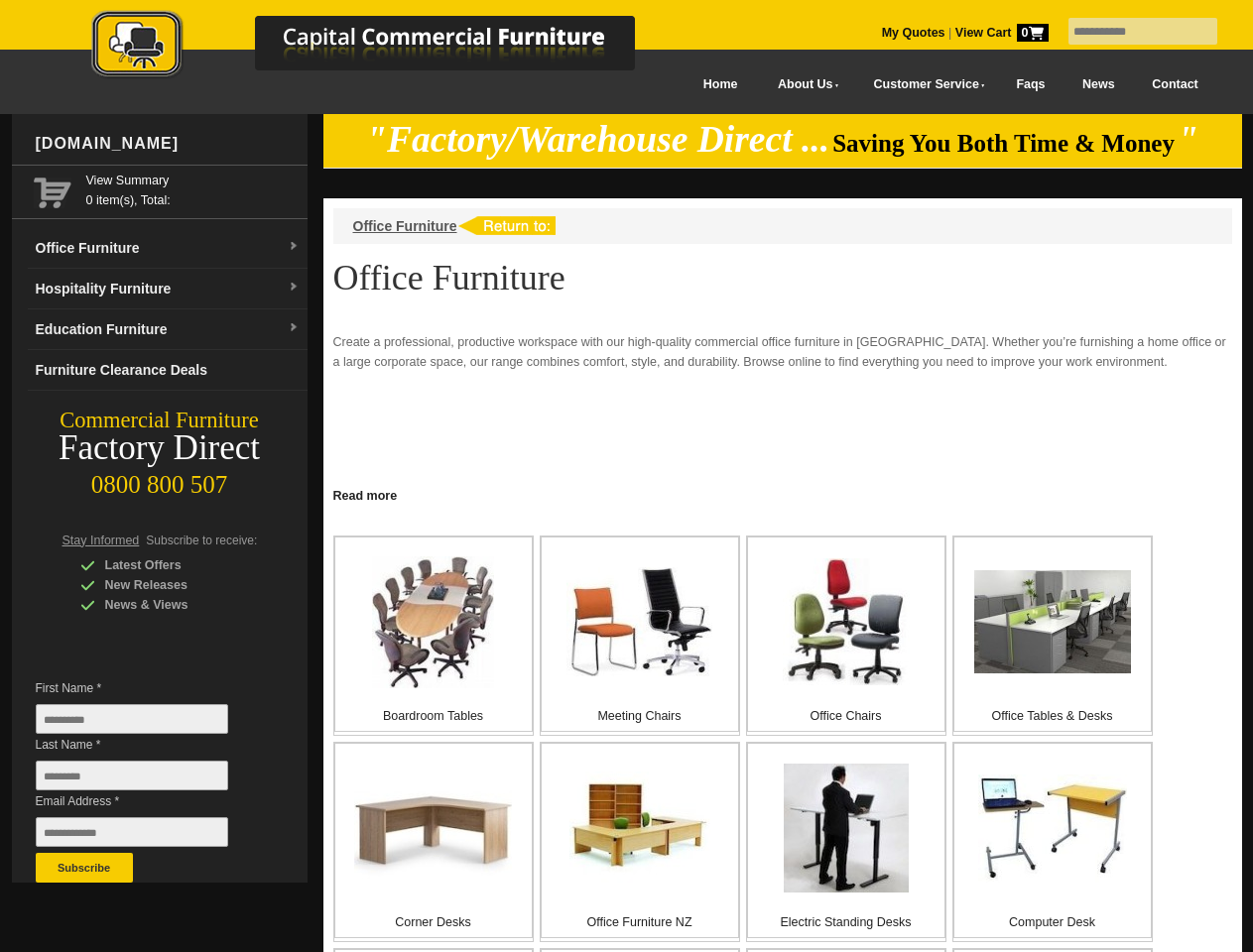  Describe the element at coordinates (783, 278) in the screenshot. I see `h1: Office Furniture` at that location.